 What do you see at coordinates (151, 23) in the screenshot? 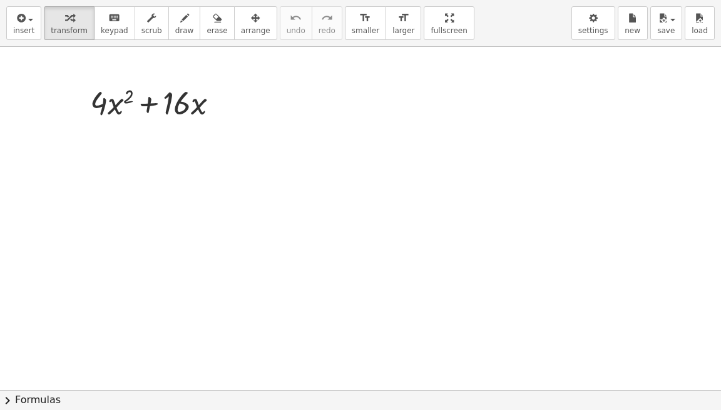
I see `button: scrub` at bounding box center [151, 23].